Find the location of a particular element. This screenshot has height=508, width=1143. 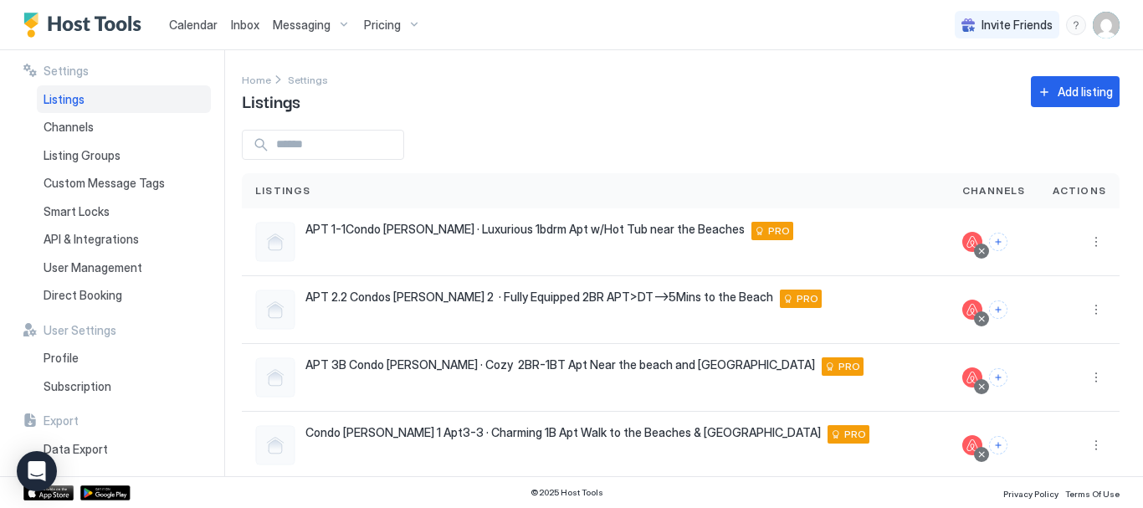

a: App Store is located at coordinates (49, 493).